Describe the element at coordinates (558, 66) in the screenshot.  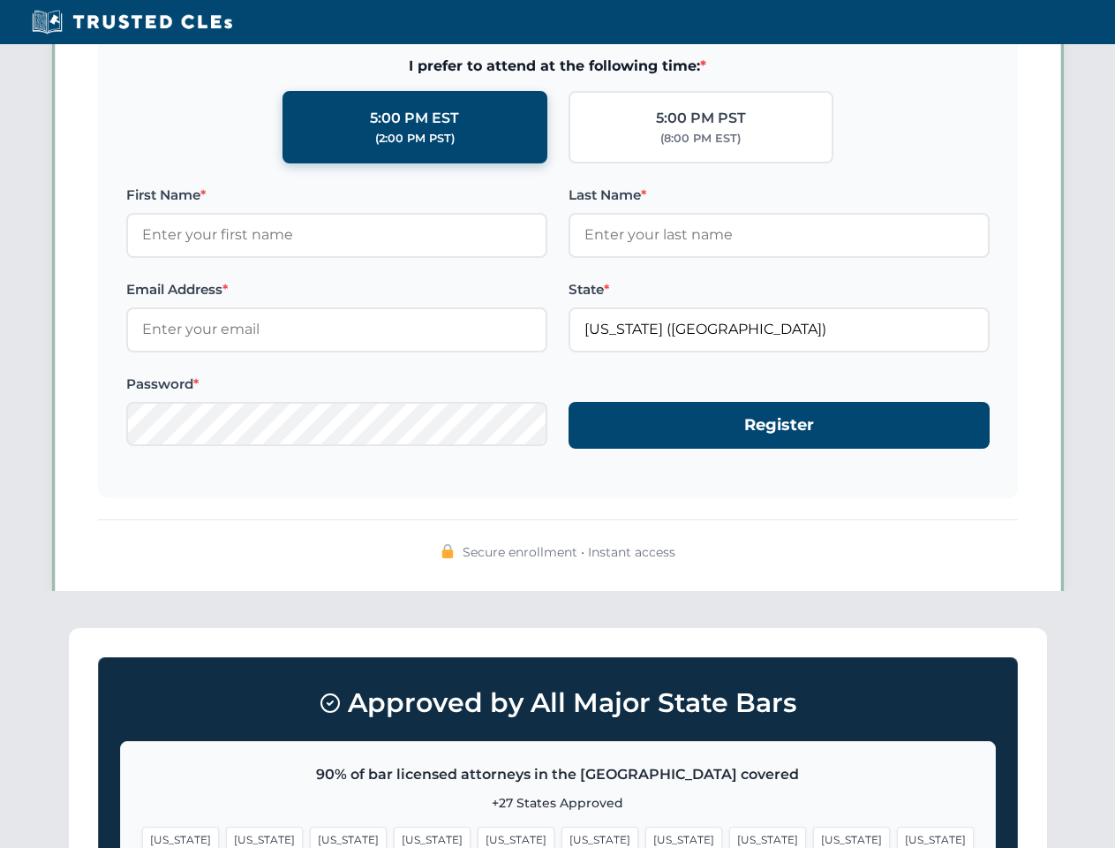
I see `span: I prefer to attend at the following time:` at that location.